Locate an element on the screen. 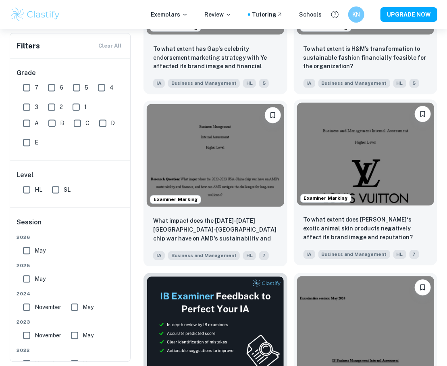 The image size is (447, 366). span: B is located at coordinates (62, 123).